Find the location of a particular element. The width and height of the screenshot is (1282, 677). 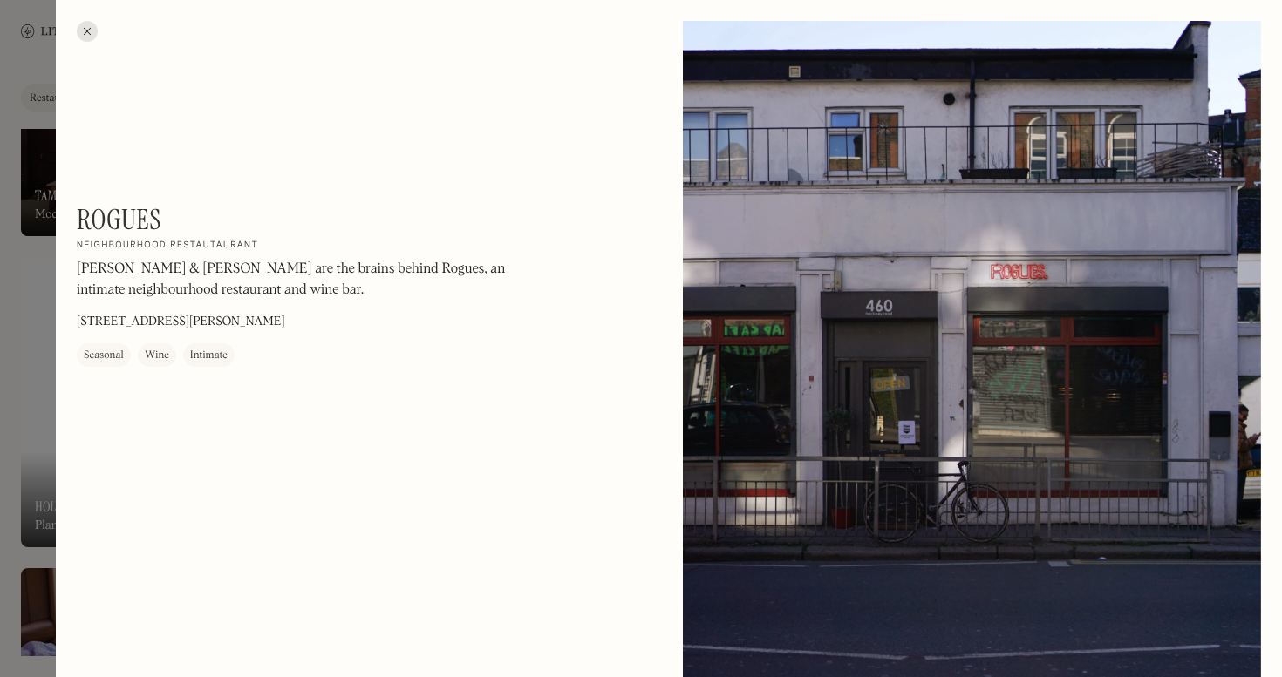

h2: Neighbourhood restautaurant is located at coordinates (167, 247).